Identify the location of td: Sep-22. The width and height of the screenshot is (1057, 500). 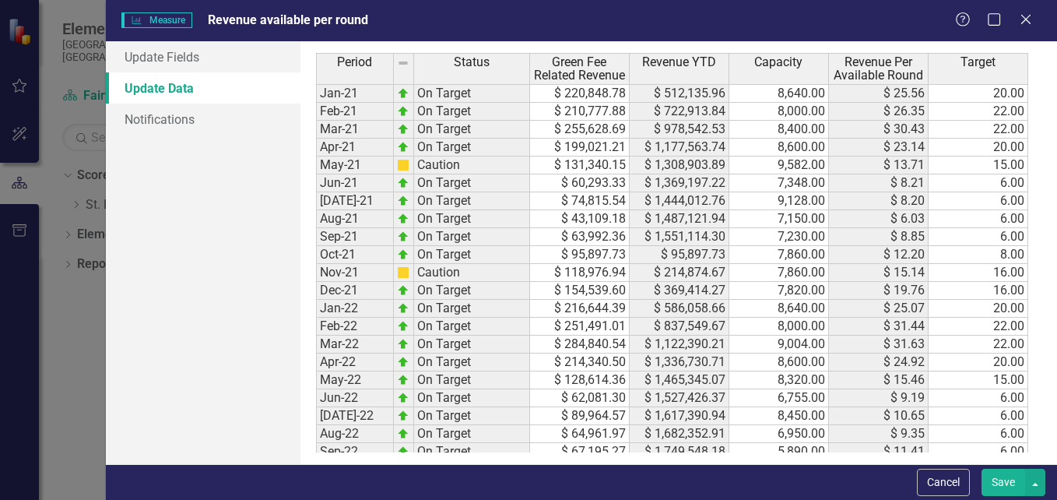
(355, 451).